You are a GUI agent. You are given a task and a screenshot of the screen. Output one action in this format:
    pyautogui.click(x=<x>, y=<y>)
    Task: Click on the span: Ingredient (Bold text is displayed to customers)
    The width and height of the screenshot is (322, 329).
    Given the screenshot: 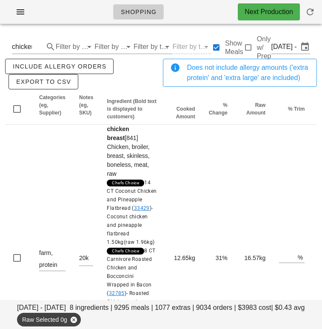 What is the action you would take?
    pyautogui.click(x=132, y=109)
    